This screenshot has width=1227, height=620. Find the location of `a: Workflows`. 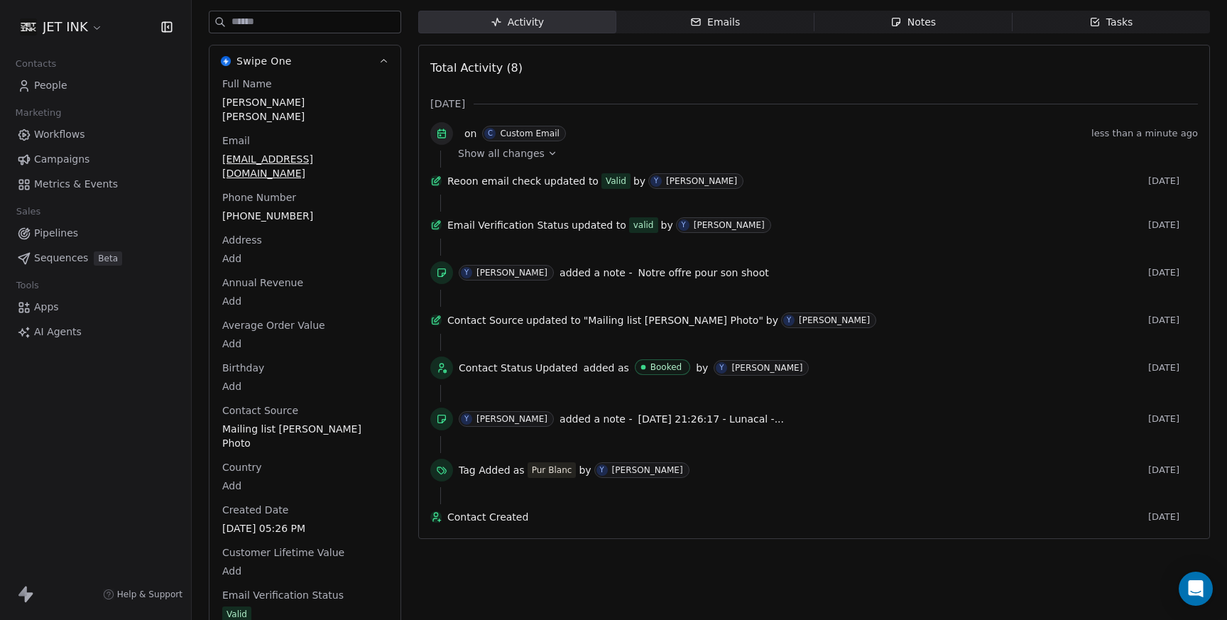

a: Workflows is located at coordinates (95, 134).